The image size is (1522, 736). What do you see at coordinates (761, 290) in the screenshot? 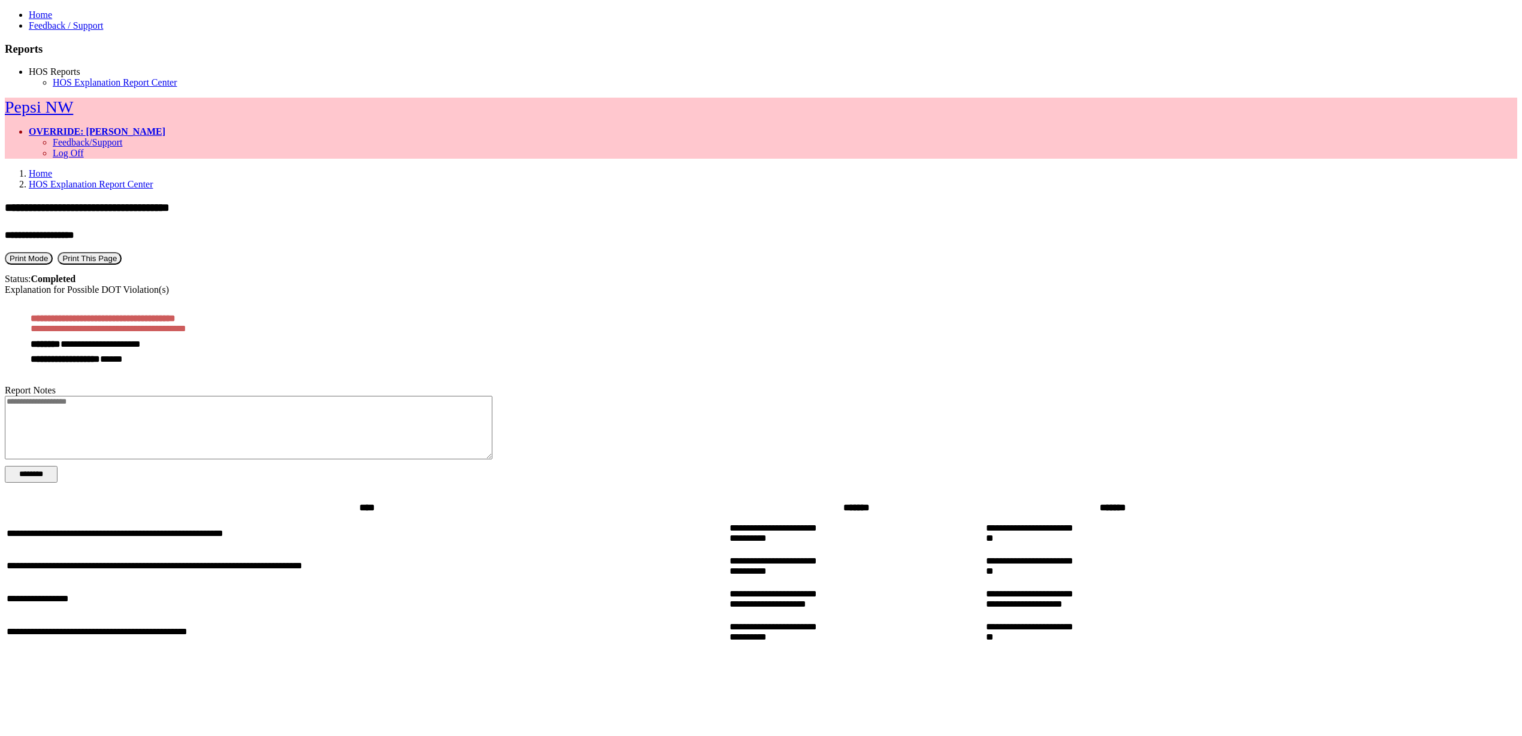
I see `div: Explanation for Possible DOT Violation(s)` at bounding box center [761, 290].